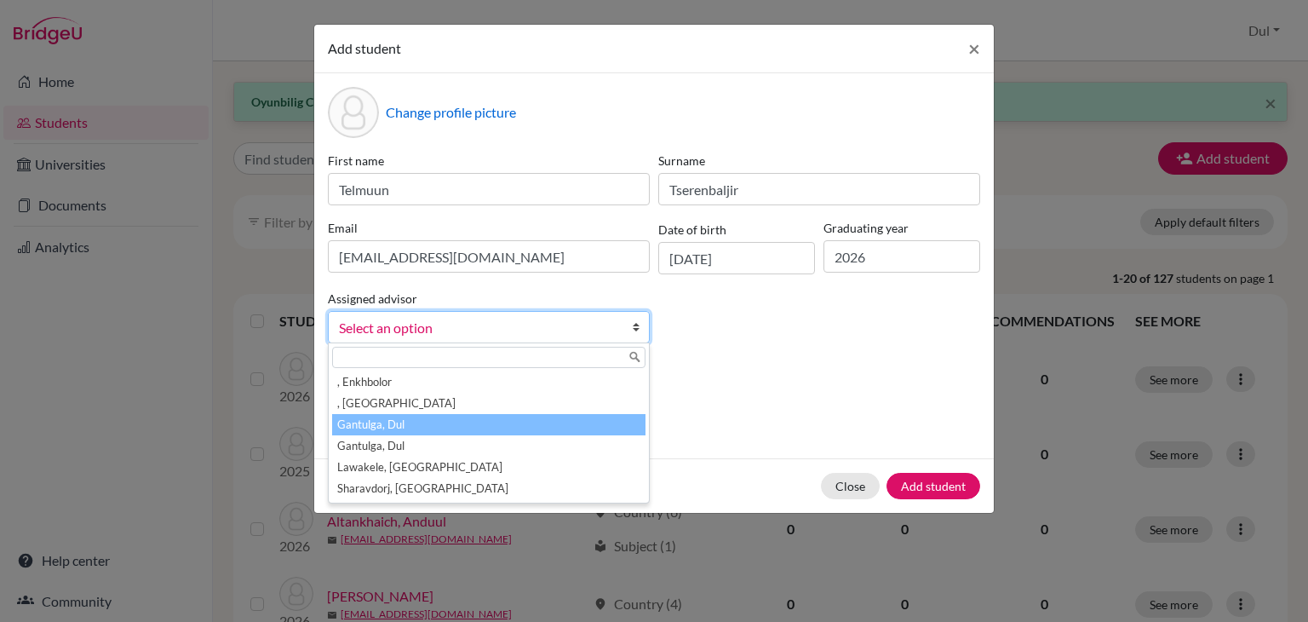 This screenshot has height=622, width=1308. I want to click on label: Email, so click(489, 227).